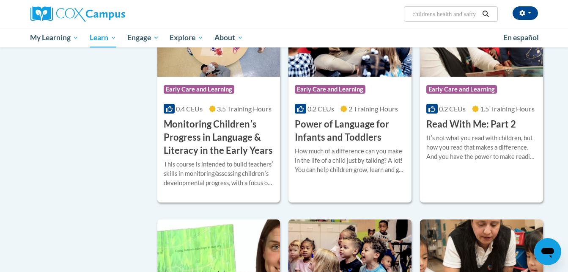  What do you see at coordinates (244, 108) in the screenshot?
I see `span: 3.5 Training Hours` at bounding box center [244, 108].